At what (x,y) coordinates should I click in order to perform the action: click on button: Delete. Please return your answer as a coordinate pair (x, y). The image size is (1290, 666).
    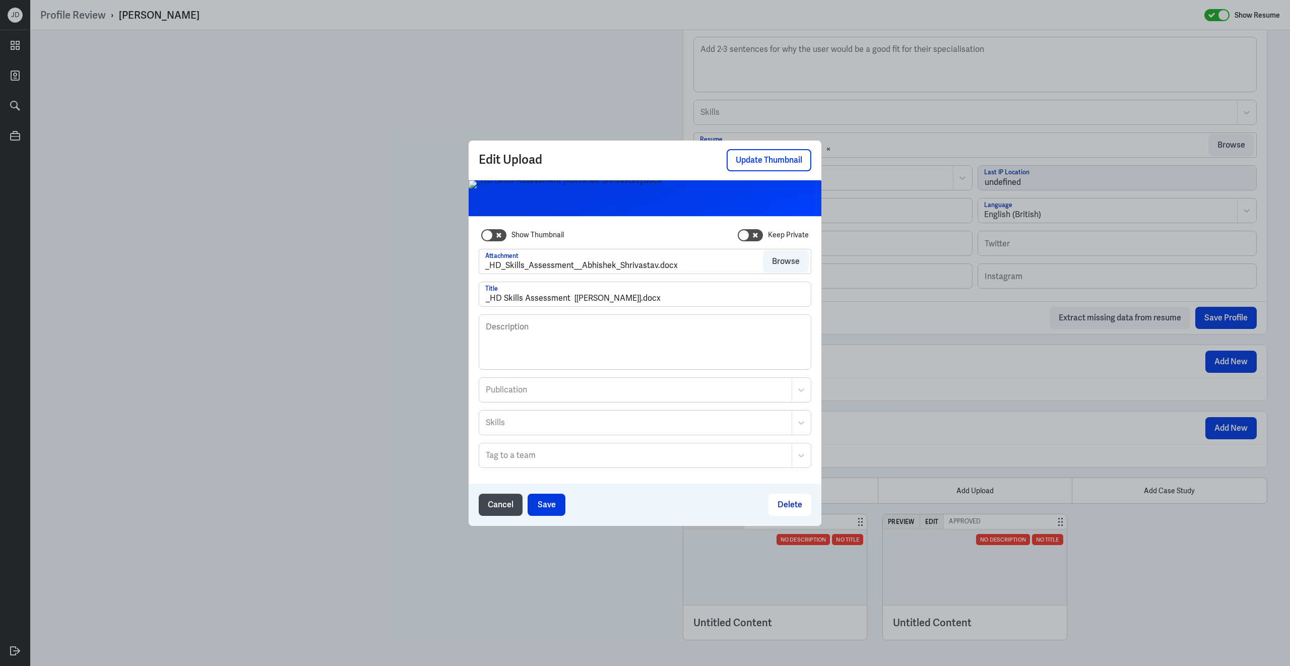
    Looking at the image, I should click on (790, 505).